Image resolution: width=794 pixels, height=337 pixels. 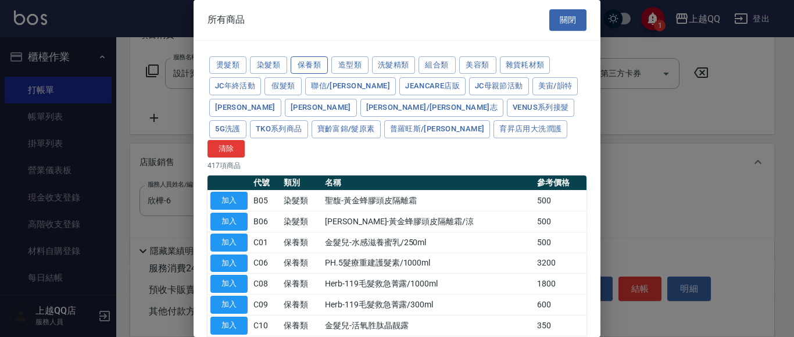 What do you see at coordinates (428, 201) in the screenshot?
I see `td: 聖馥-黃金蜂膠頭皮隔離霜` at bounding box center [428, 201].